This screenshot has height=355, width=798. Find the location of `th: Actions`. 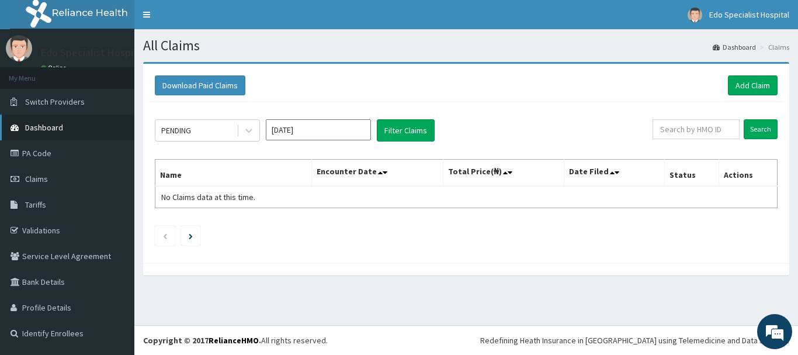

th: Actions is located at coordinates (748, 173).